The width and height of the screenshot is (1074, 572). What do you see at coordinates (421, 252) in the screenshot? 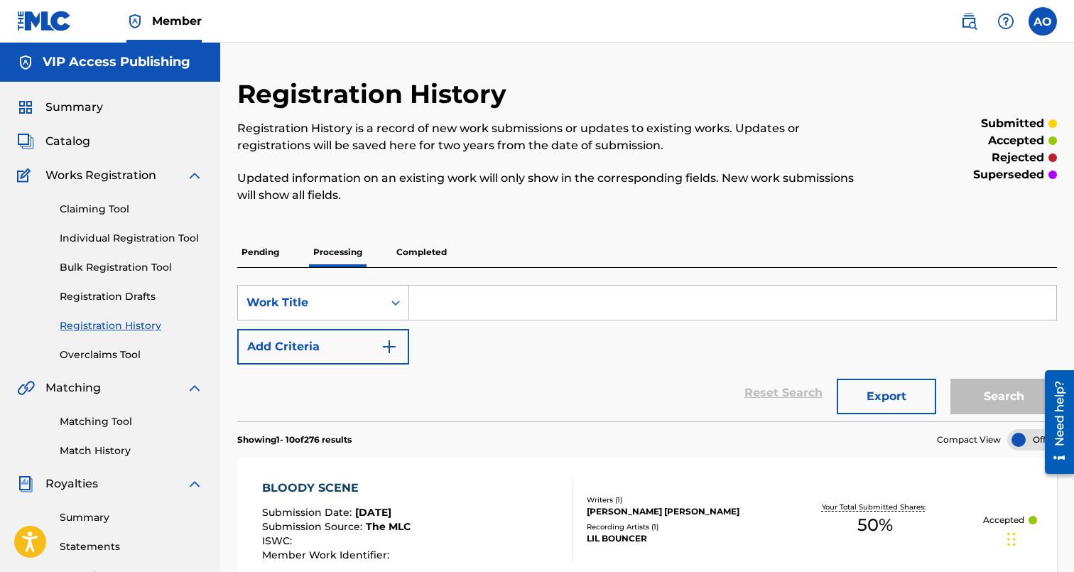
I see `p: Completed` at bounding box center [421, 252].